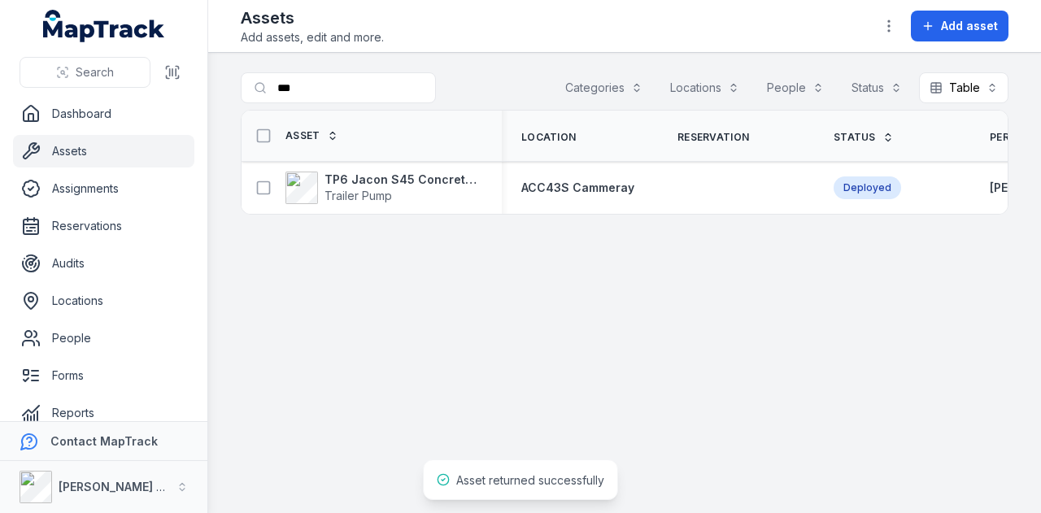 This screenshot has width=1041, height=513. I want to click on span: Asset returned successfully, so click(530, 480).